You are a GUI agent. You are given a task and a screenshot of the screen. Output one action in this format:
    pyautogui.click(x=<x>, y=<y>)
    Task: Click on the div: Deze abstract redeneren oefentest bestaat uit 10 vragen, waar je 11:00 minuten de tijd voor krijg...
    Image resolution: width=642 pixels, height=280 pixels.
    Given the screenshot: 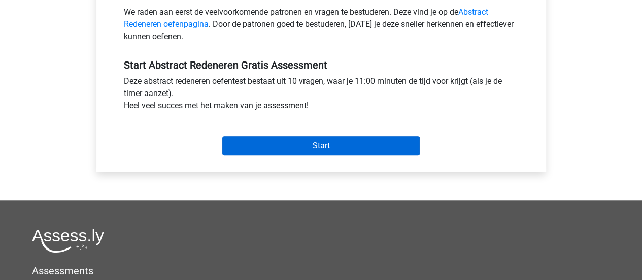 What is the action you would take?
    pyautogui.click(x=321, y=95)
    